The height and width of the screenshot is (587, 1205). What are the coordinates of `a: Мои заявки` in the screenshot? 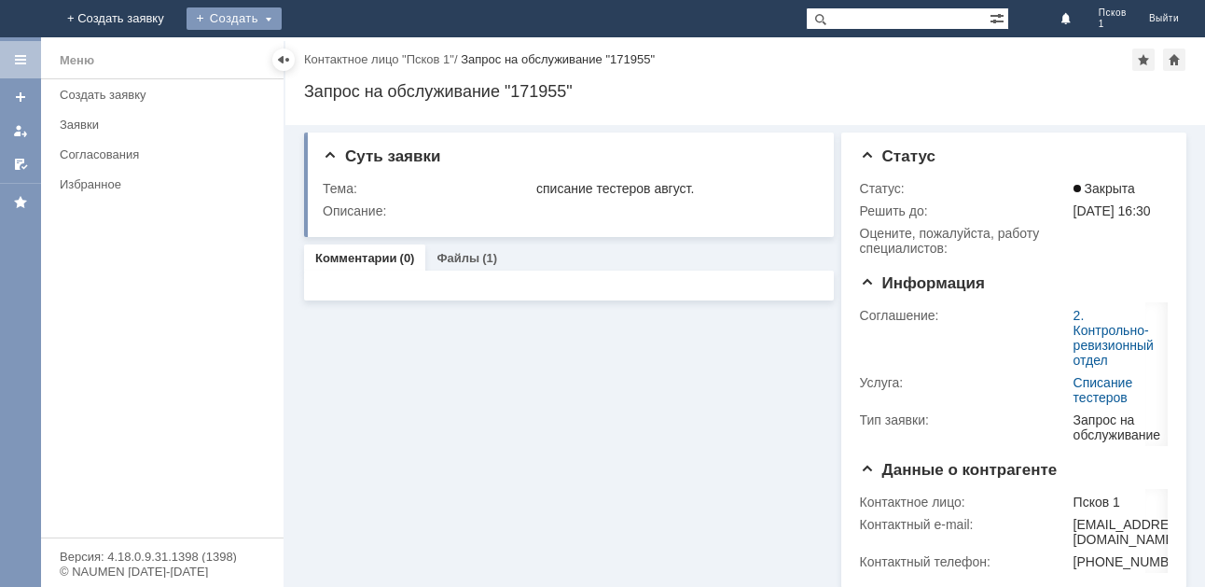 It's located at (21, 131).